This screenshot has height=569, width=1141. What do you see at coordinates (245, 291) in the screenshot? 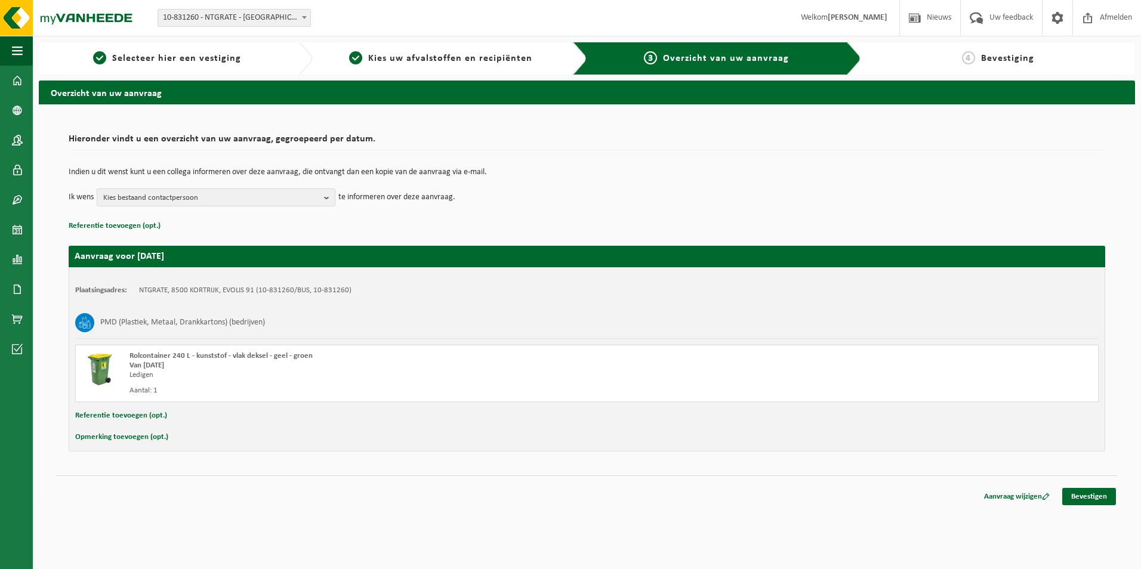
I see `td: NTGRATE, 8500 KORTRIJK, EVOLIS 91 (10-831260/BUS, 10-831260)` at bounding box center [245, 291].